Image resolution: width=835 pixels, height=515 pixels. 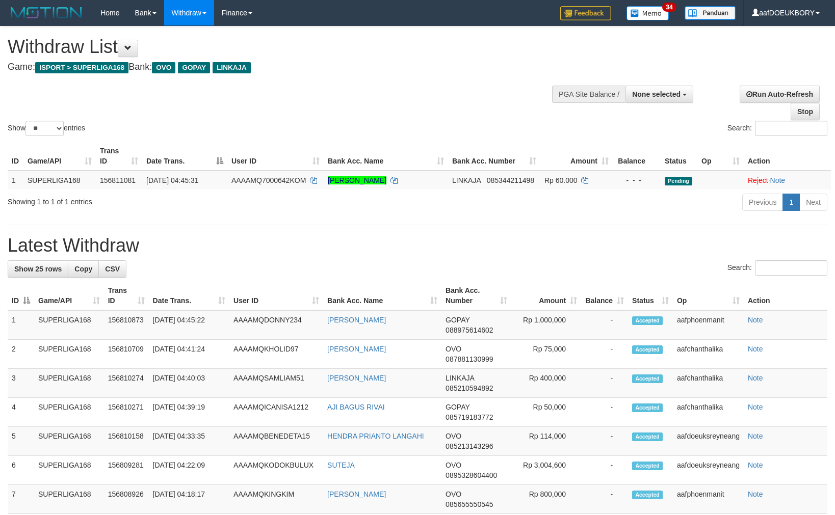 I want to click on span: ISPORT > SUPERLIGA168, so click(x=82, y=68).